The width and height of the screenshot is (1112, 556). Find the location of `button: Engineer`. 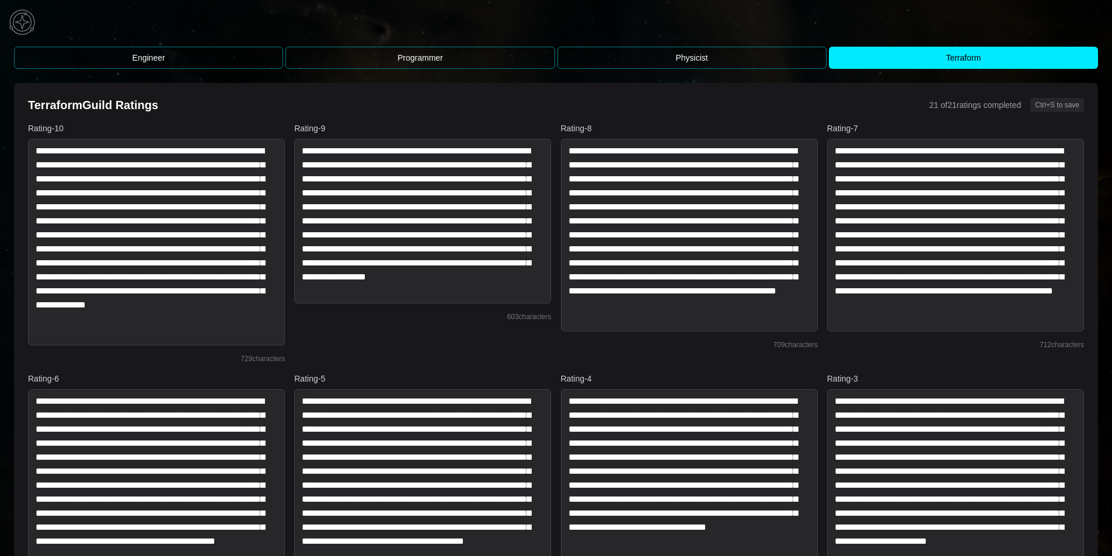

button: Engineer is located at coordinates (148, 58).